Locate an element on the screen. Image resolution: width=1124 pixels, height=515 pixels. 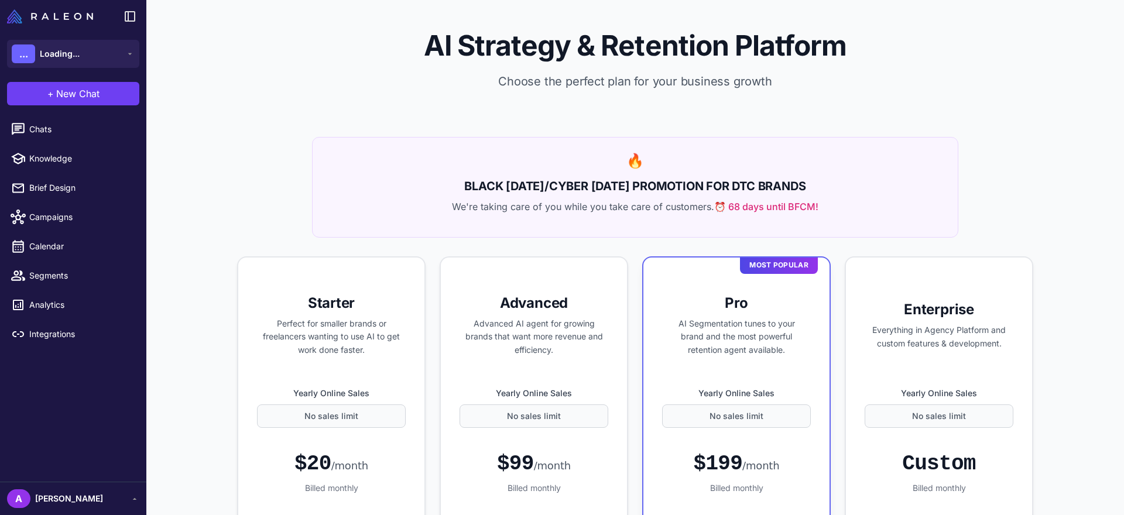
div: Most Popular is located at coordinates (778, 265).